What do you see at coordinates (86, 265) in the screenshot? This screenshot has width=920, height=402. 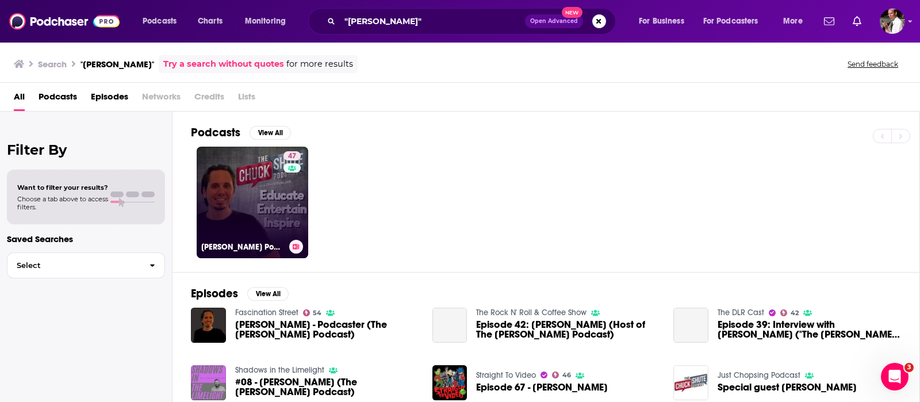 I see `button: Select` at bounding box center [86, 265].